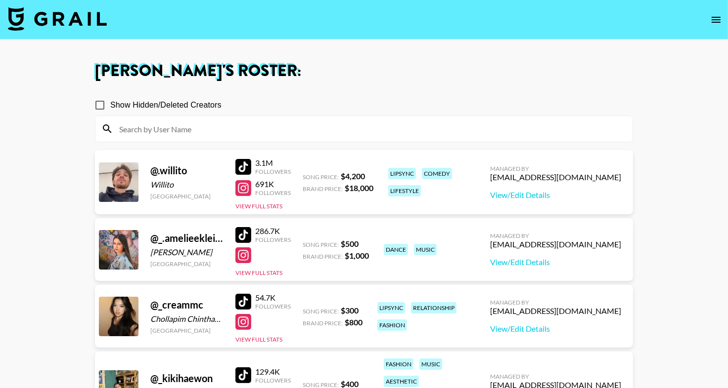  I want to click on strong: $ 500, so click(349, 244).